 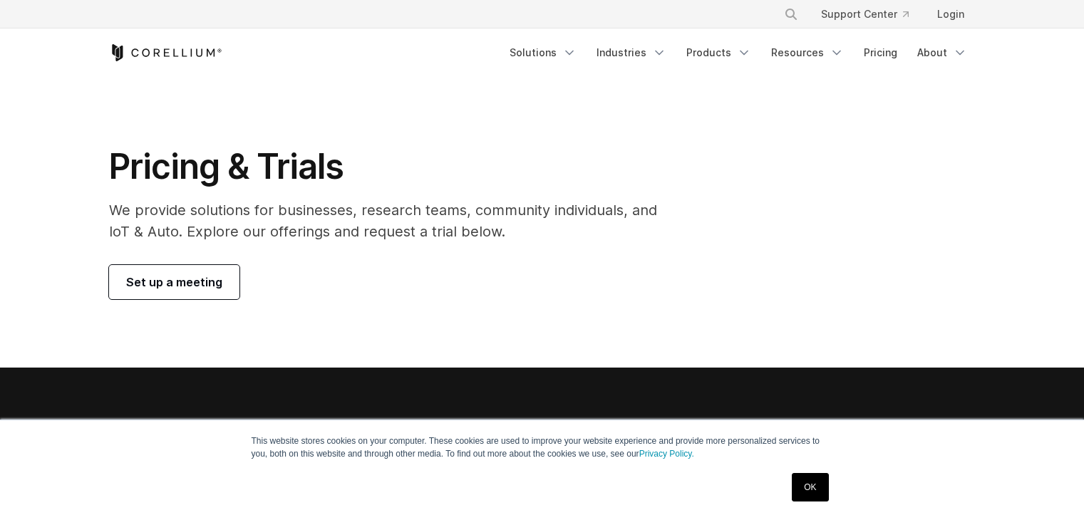 What do you see at coordinates (542, 447) in the screenshot?
I see `p: This website stores cookies on your computer. These cookies are used to improve your website expe...` at bounding box center [542, 447].